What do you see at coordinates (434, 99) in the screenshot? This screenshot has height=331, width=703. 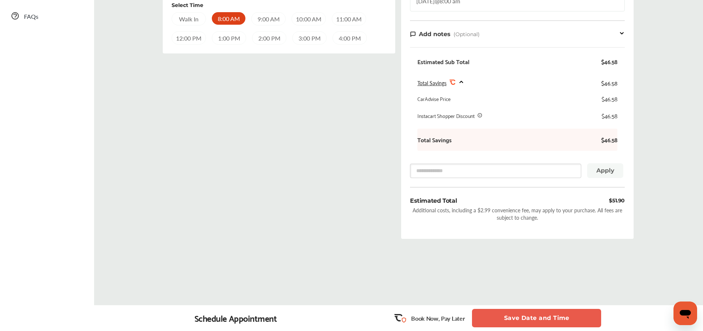 I see `div: CarAdvise Price` at bounding box center [434, 99].